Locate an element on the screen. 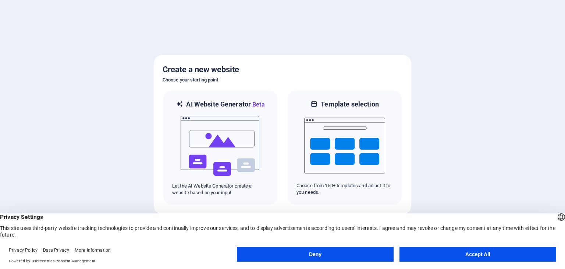  h5: Create a new website is located at coordinates (283, 70).